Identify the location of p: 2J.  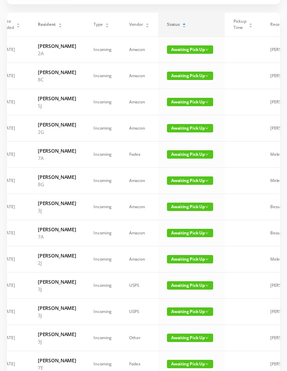
(57, 263).